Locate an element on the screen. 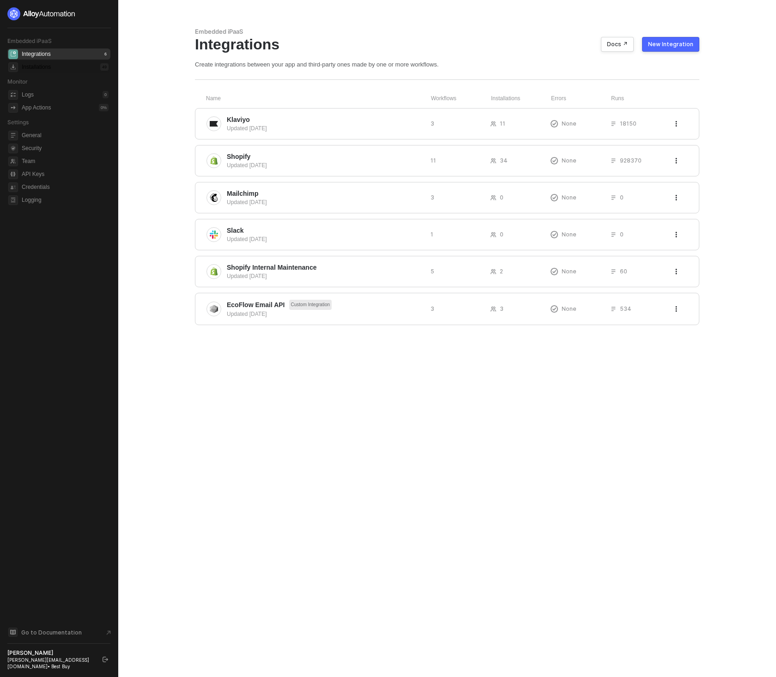 This screenshot has width=776, height=677. span: api-key is located at coordinates (13, 174).